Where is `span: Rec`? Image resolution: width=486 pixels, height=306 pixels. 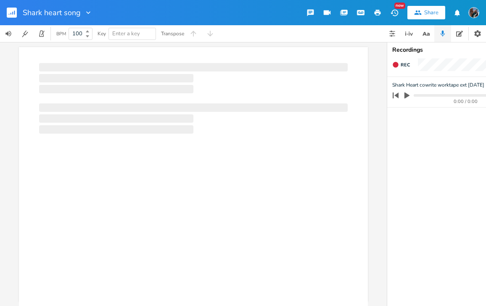 span: Rec is located at coordinates (405, 65).